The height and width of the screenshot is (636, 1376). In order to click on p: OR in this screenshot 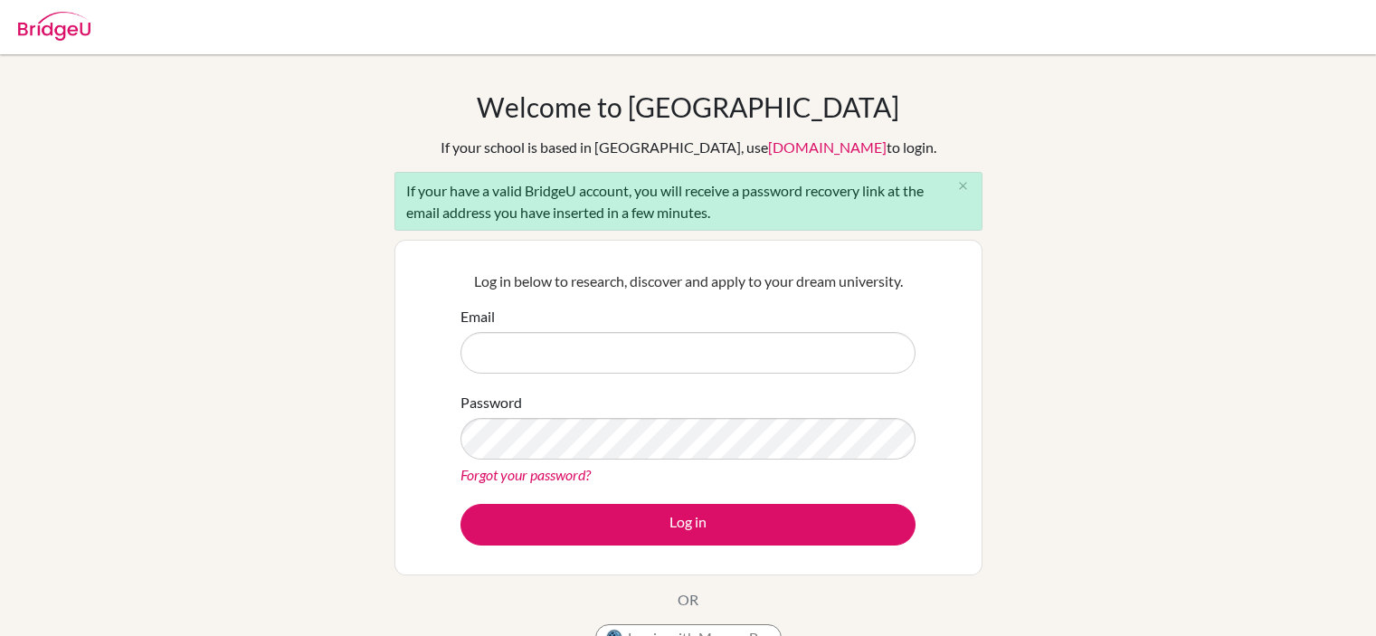, I will do `click(687, 600)`.